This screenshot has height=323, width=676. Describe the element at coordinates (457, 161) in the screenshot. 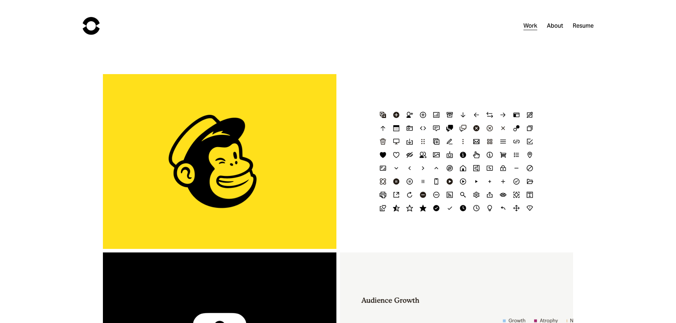

I see `a: Mailchimp Icon Refresh` at that location.